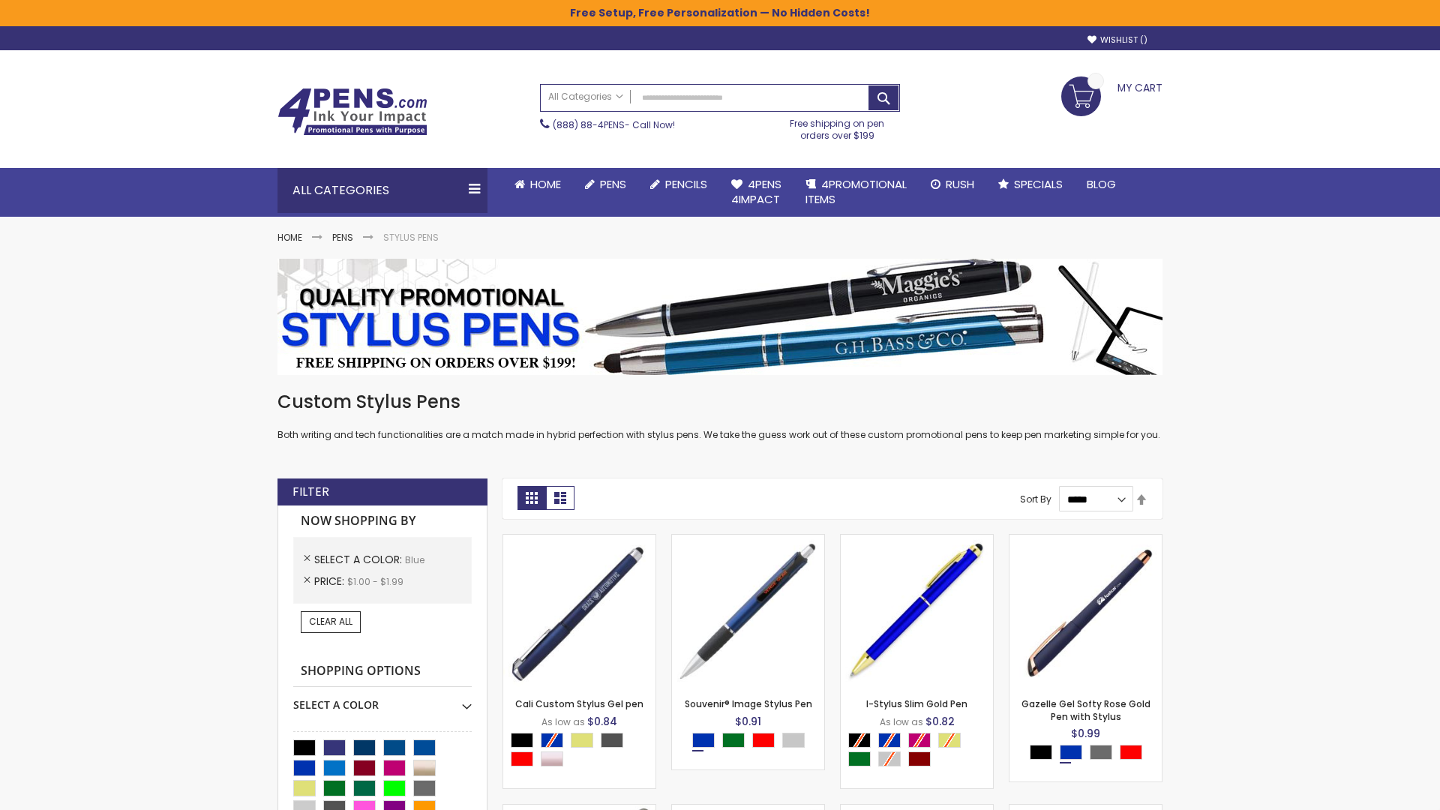 This screenshot has height=810, width=1440. Describe the element at coordinates (952, 184) in the screenshot. I see `a: Rush` at that location.